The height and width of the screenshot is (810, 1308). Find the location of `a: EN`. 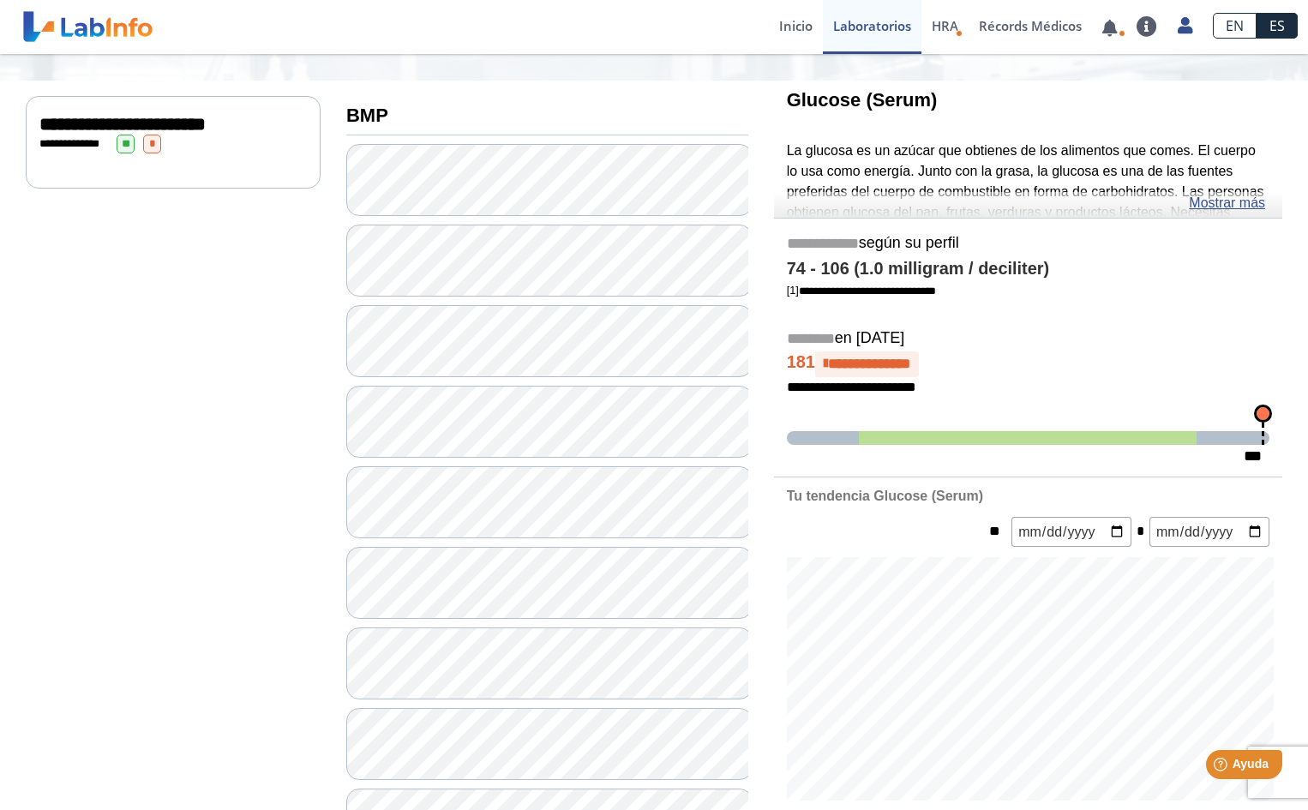

a: EN is located at coordinates (1234, 26).